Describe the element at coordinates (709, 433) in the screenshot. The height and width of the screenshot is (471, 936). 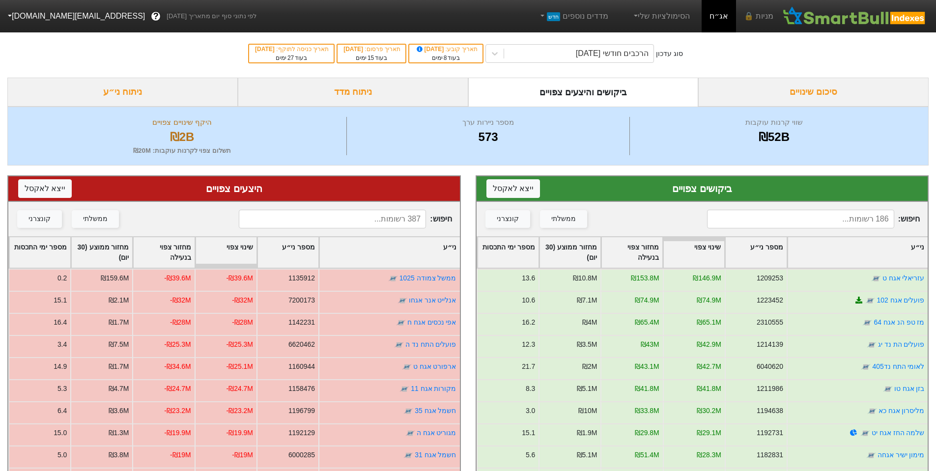
I see `div: ₪29.1M` at that location.